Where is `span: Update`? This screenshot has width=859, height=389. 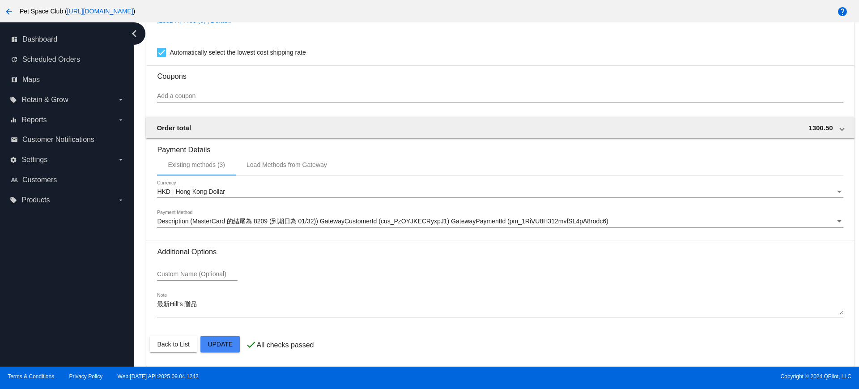 span: Update is located at coordinates (220, 344).